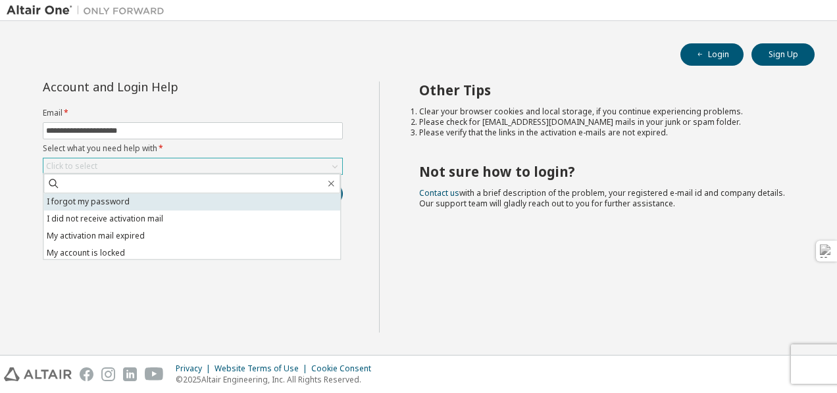 The image size is (837, 393). What do you see at coordinates (86, 374) in the screenshot?
I see `img: facebook.svg` at bounding box center [86, 374].